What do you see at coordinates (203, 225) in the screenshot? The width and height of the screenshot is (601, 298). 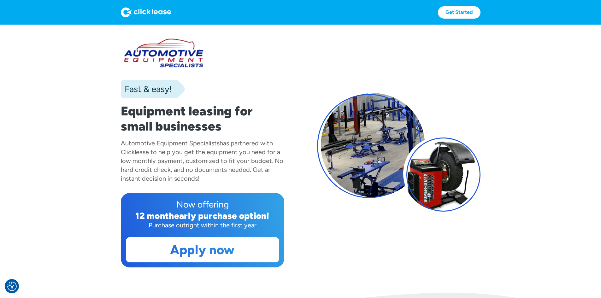 I see `div: Purchase outright within the first year` at bounding box center [203, 225].